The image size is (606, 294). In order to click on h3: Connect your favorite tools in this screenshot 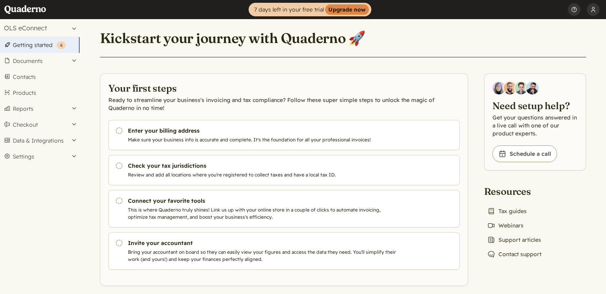, I will do `click(264, 201)`.